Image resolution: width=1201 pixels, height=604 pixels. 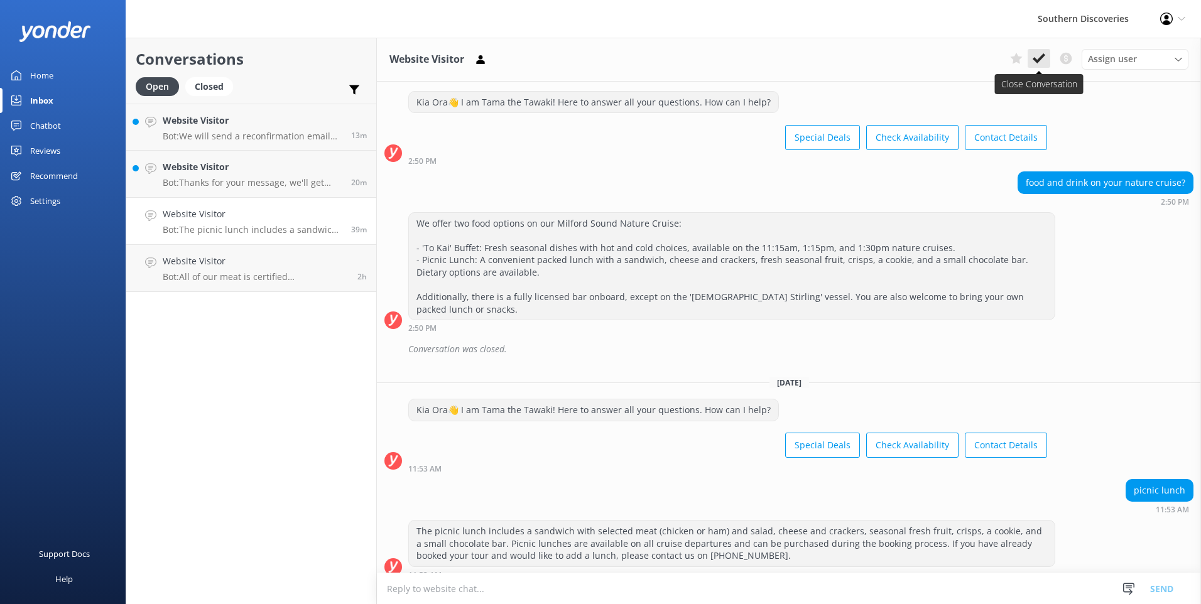 What do you see at coordinates (45, 201) in the screenshot?
I see `div: Settings` at bounding box center [45, 201].